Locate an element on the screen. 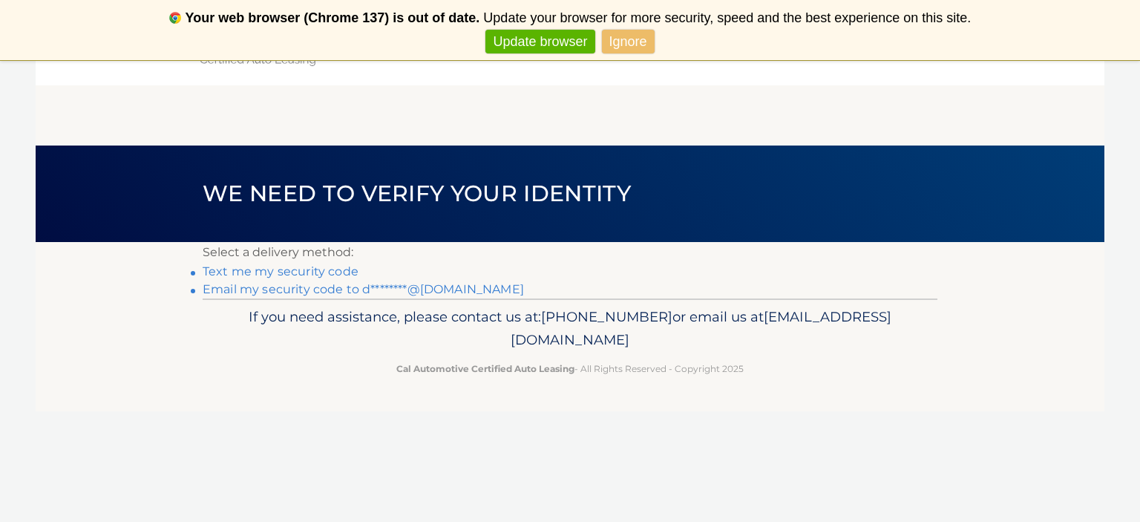 The width and height of the screenshot is (1140, 522). a: Update browser is located at coordinates (539, 42).